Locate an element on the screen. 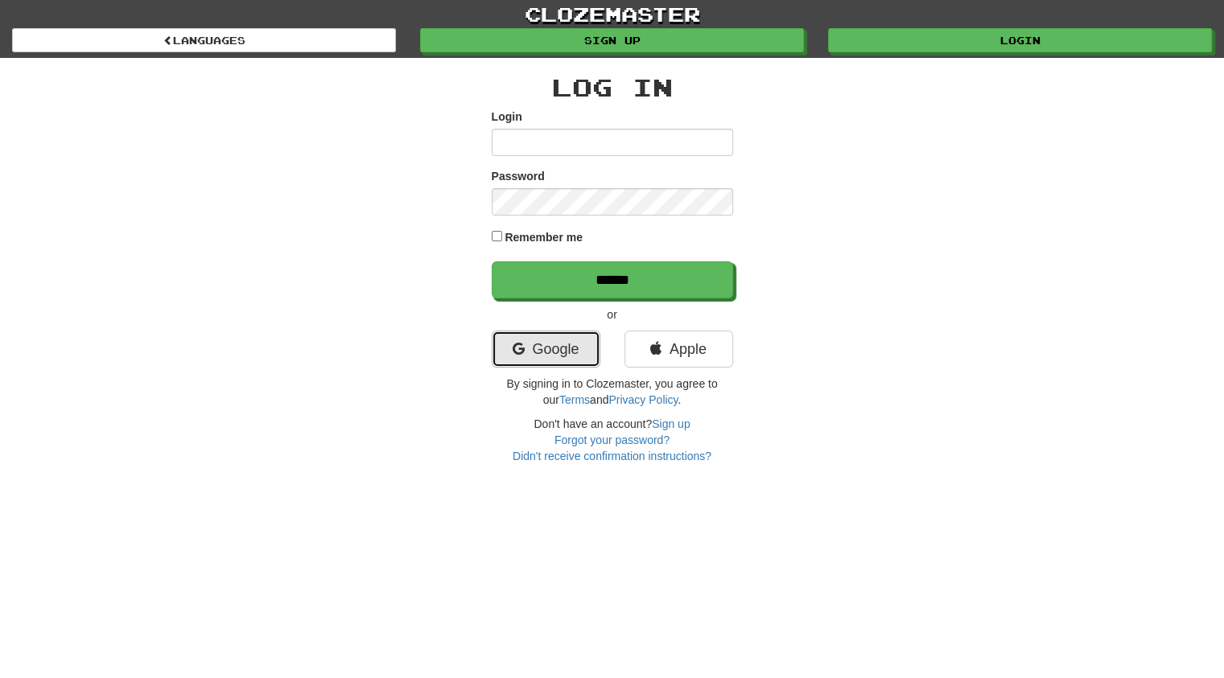  a: Languages is located at coordinates (204, 40).